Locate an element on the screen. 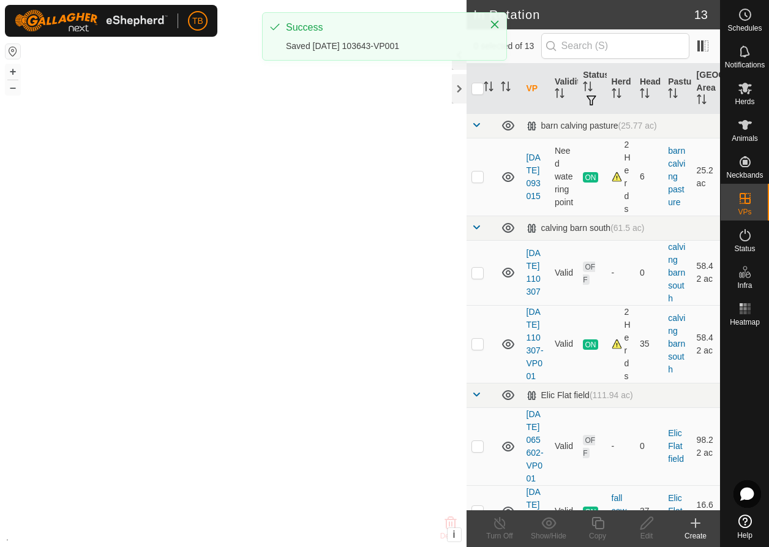 The width and height of the screenshot is (769, 547). th: Head is located at coordinates (649, 89).